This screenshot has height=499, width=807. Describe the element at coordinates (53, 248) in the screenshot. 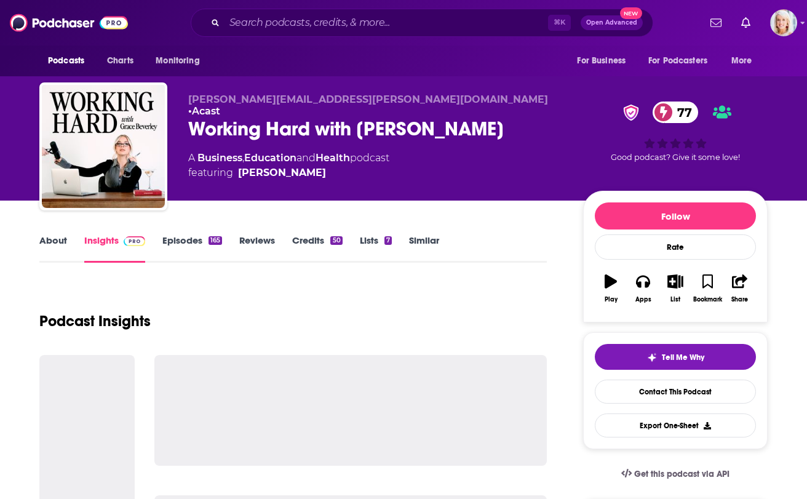

I see `a: About` at that location.